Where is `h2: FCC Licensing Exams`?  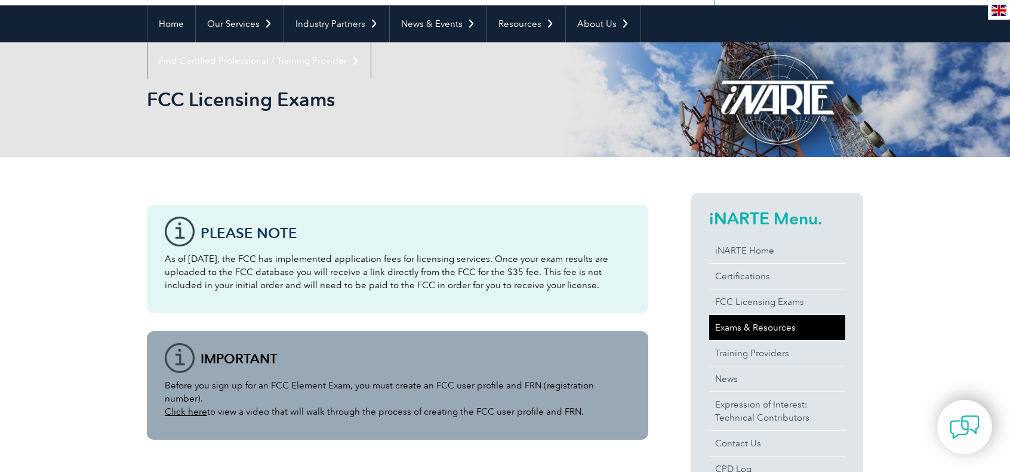 h2: FCC Licensing Exams is located at coordinates (398, 100).